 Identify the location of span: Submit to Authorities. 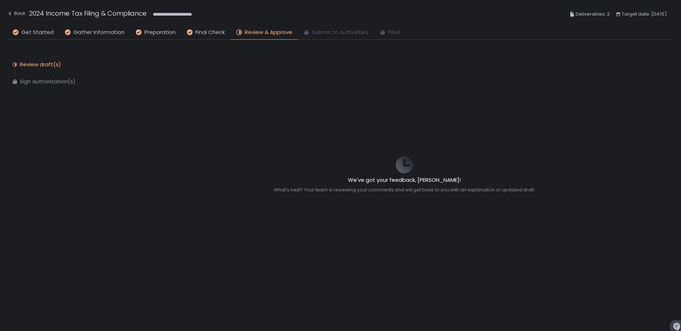
(340, 32).